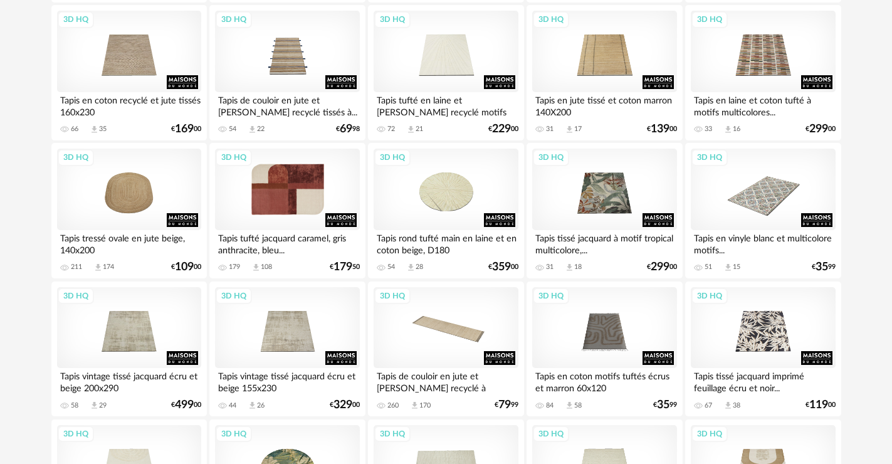 The width and height of the screenshot is (892, 464). What do you see at coordinates (287, 243) in the screenshot?
I see `div: Tapis tufté jacquard caramel, gris anthracite, bleu...` at bounding box center [287, 243].